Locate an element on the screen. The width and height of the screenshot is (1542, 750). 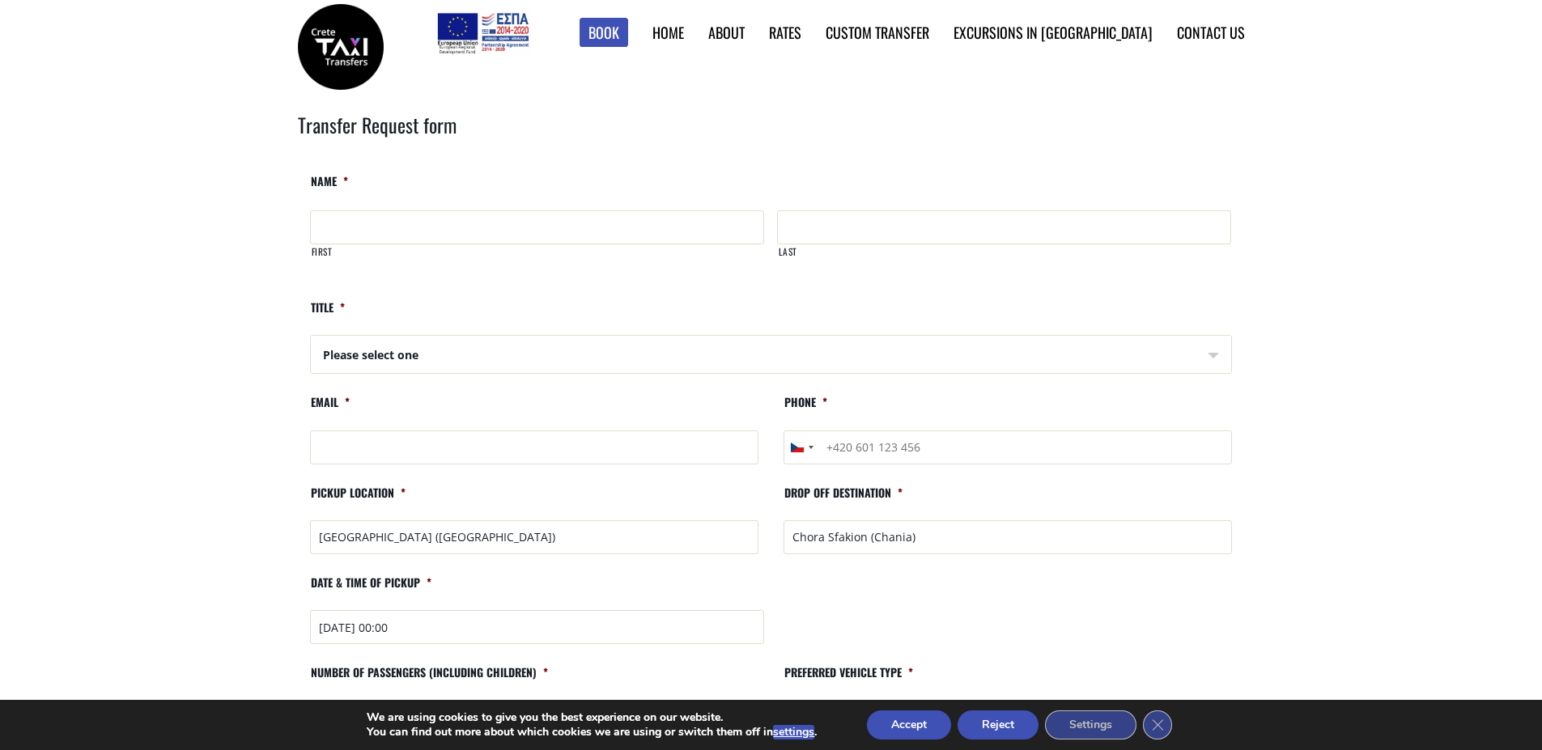
label: Drop off destination is located at coordinates (842, 499).